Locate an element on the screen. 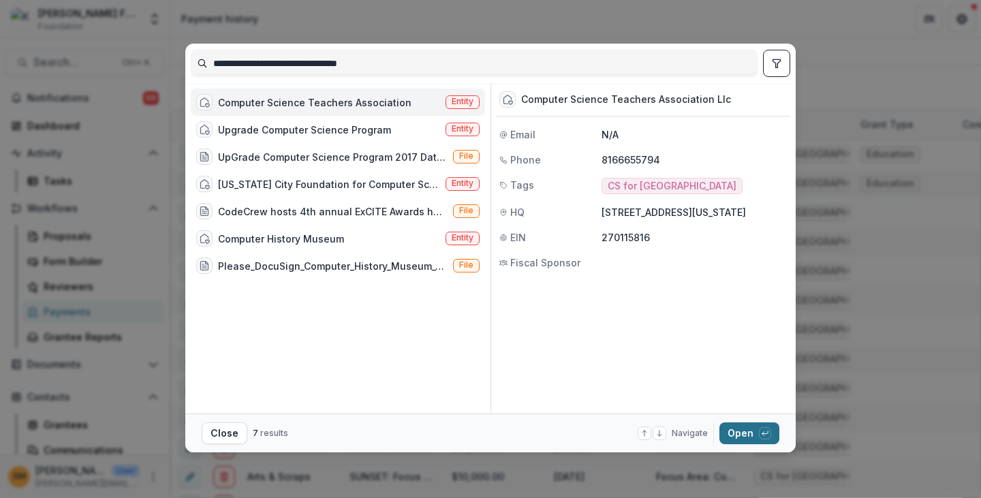  div: Computer Science Teachers Association Llc is located at coordinates (626, 99).